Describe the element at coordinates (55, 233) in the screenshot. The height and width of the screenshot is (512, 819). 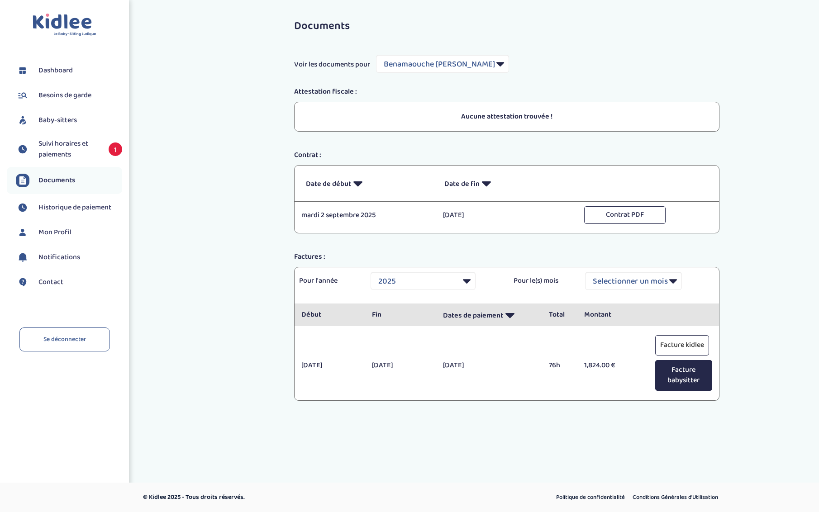
I see `span: Mon Profil` at that location.